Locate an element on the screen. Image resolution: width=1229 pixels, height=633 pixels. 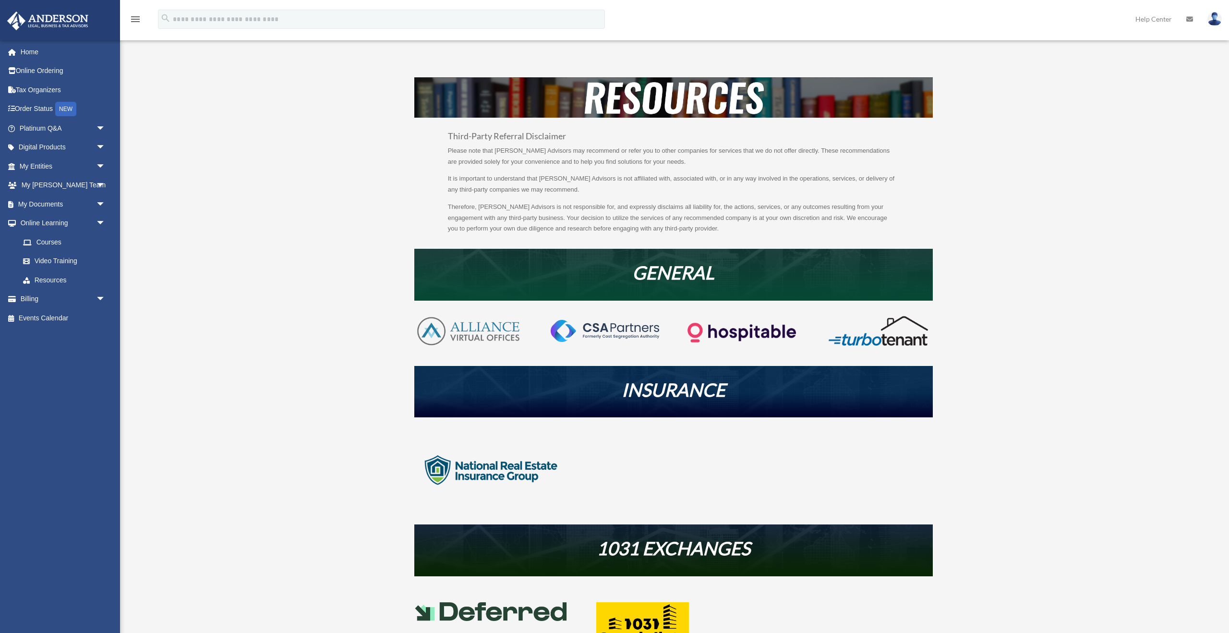
a: Deferred is located at coordinates (491, 620).